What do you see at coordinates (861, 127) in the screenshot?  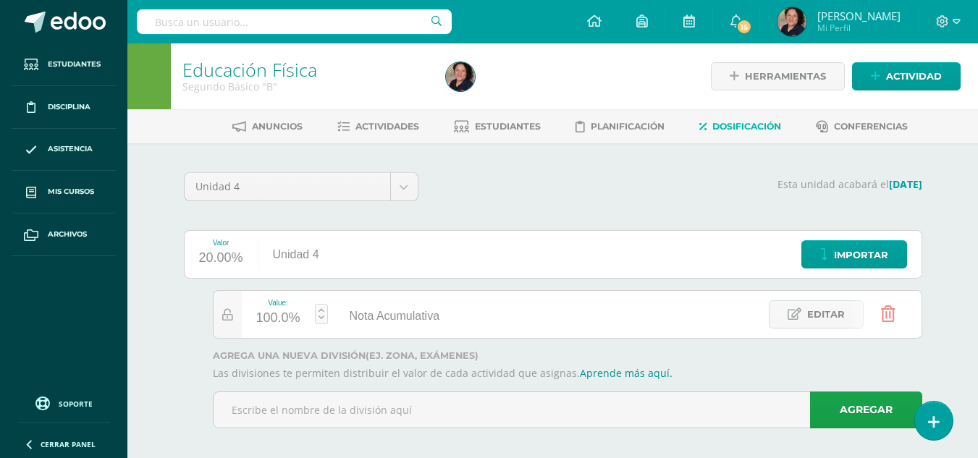 I see `a: Conferencias` at bounding box center [861, 127].